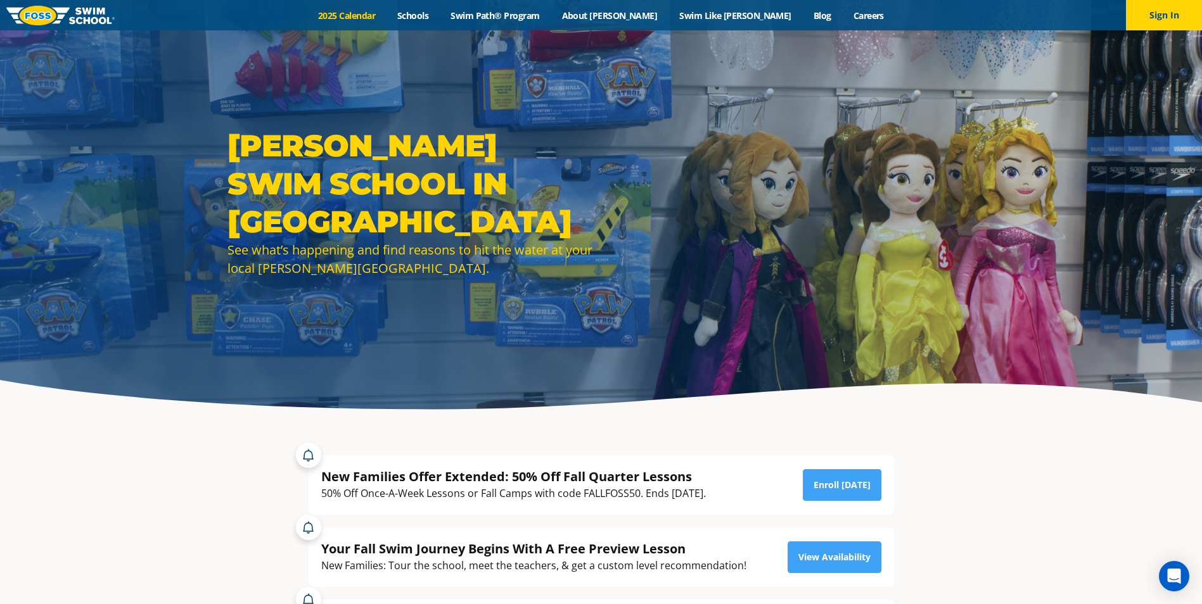  What do you see at coordinates (60, 15) in the screenshot?
I see `img: FOSS Swim School Logo` at bounding box center [60, 15].